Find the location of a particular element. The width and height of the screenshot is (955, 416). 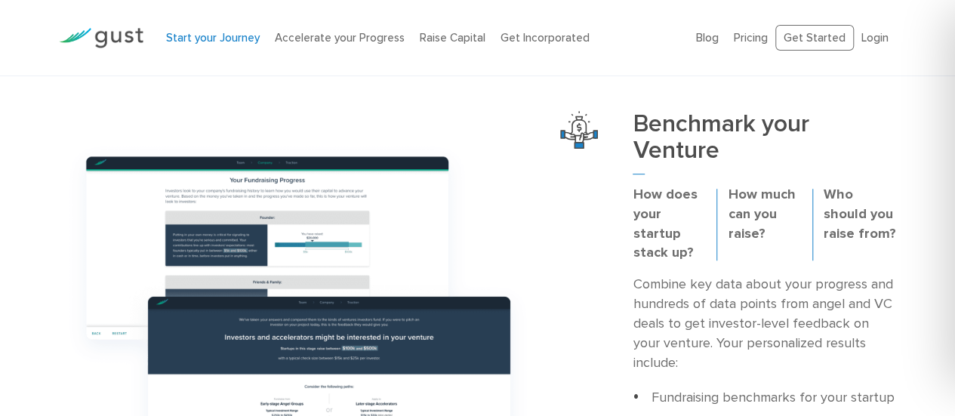

a: Blog is located at coordinates (707, 38).